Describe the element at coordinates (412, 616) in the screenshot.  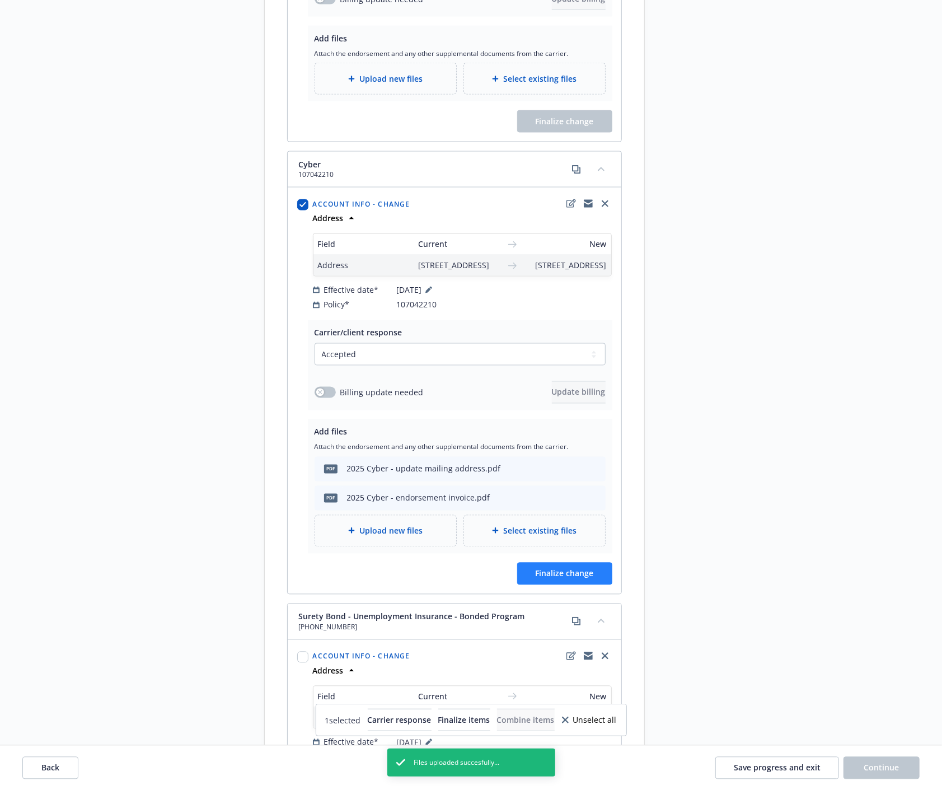
I see `span: Surety Bond - Unemployment Insurance - Bonded Program` at that location.